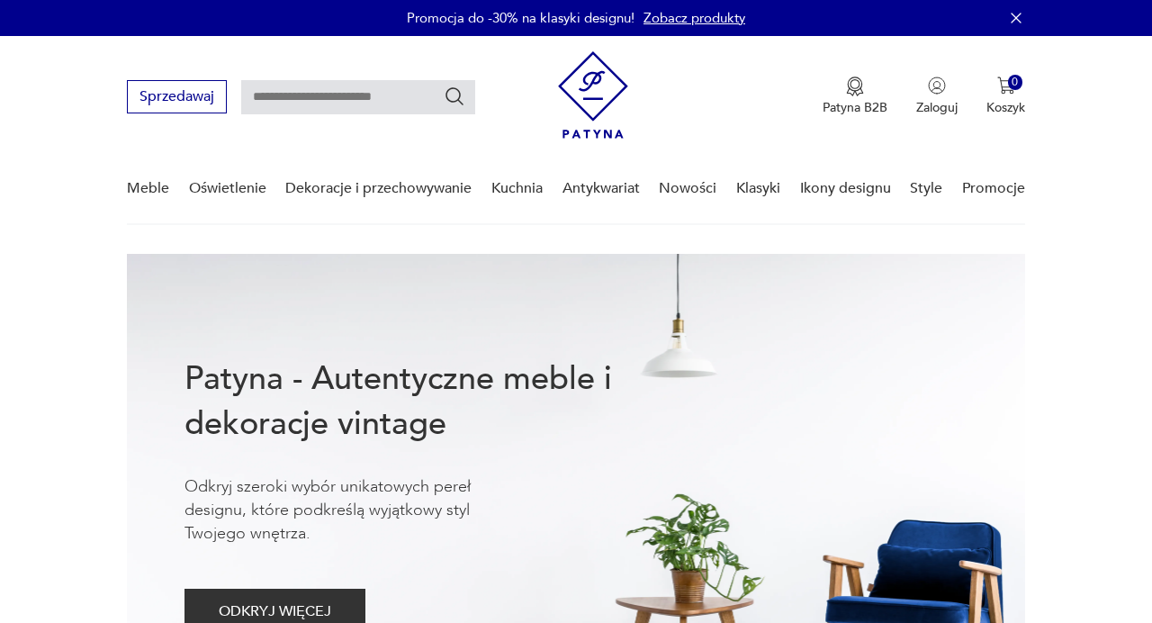 Image resolution: width=1152 pixels, height=623 pixels. What do you see at coordinates (845, 188) in the screenshot?
I see `a: Ikony designu` at bounding box center [845, 188].